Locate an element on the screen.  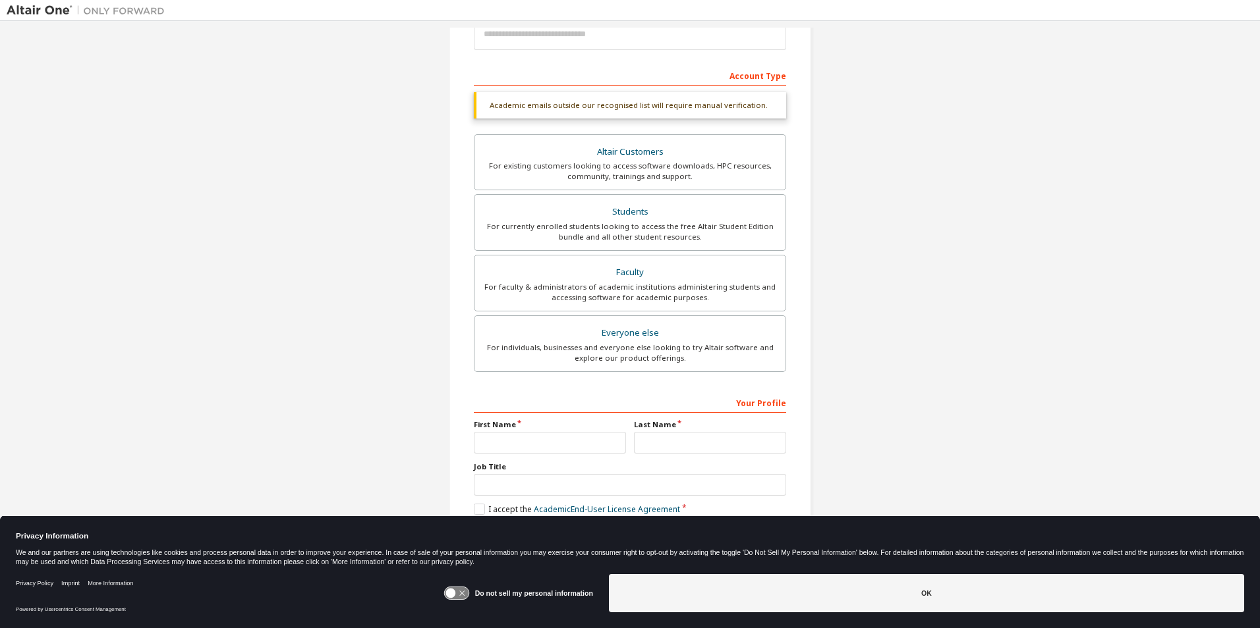
div: Account Type is located at coordinates (630, 75).